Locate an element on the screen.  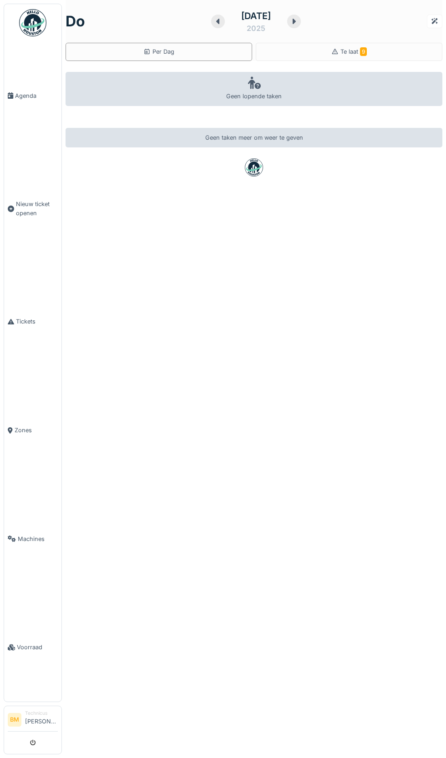
span: Machines is located at coordinates (38, 539).